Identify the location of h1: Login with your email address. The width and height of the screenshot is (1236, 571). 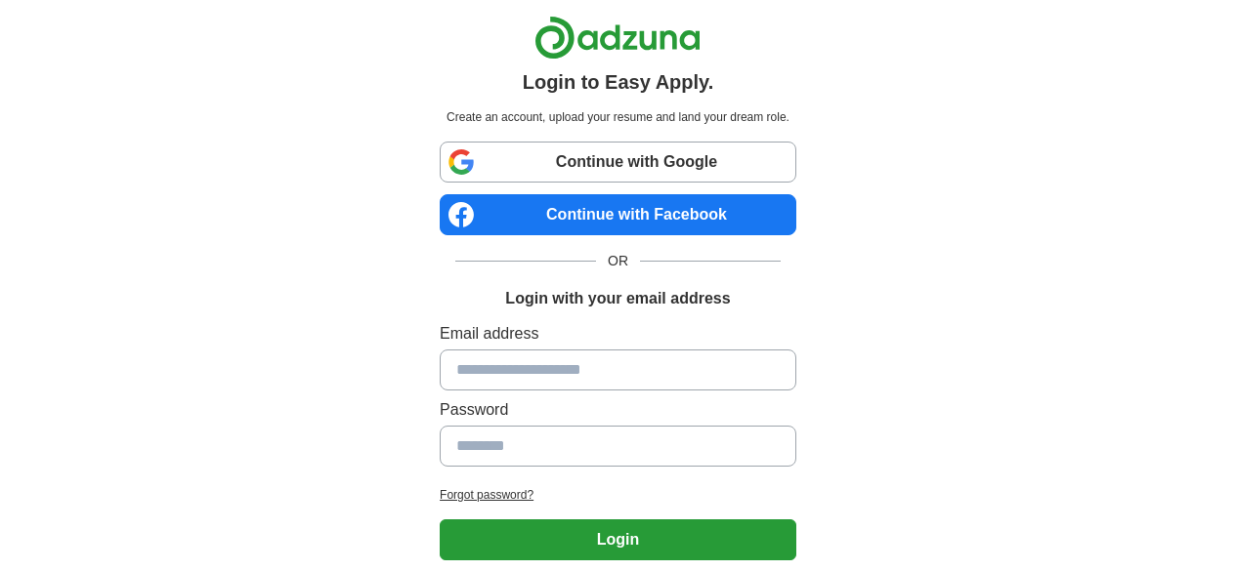
(617, 299).